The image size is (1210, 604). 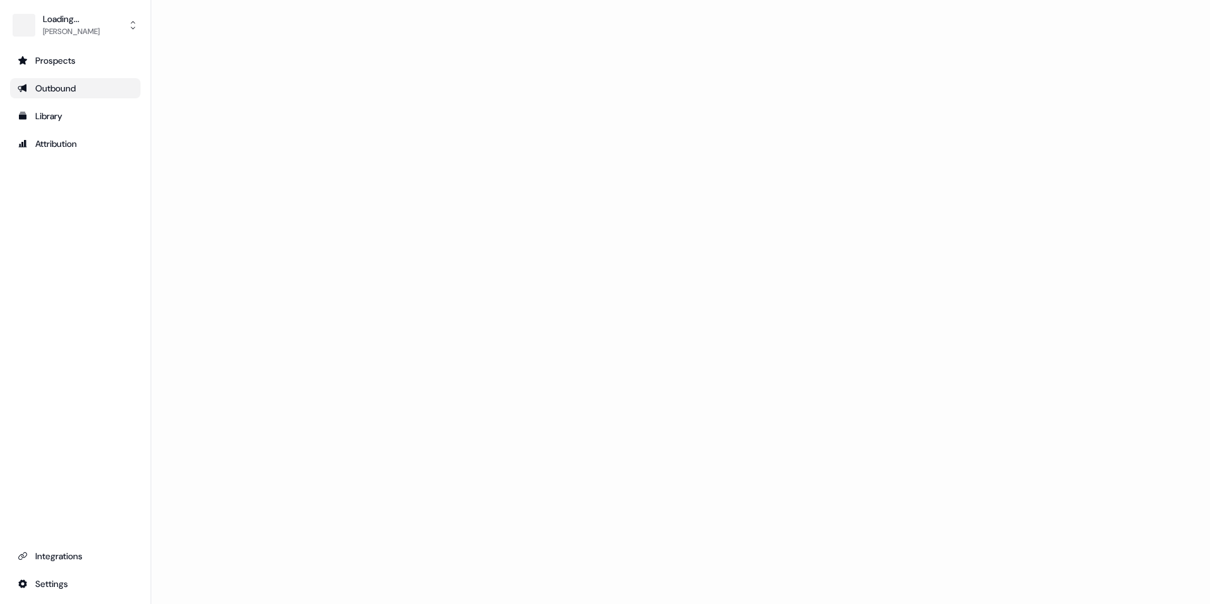 What do you see at coordinates (75, 116) in the screenshot?
I see `div: Library` at bounding box center [75, 116].